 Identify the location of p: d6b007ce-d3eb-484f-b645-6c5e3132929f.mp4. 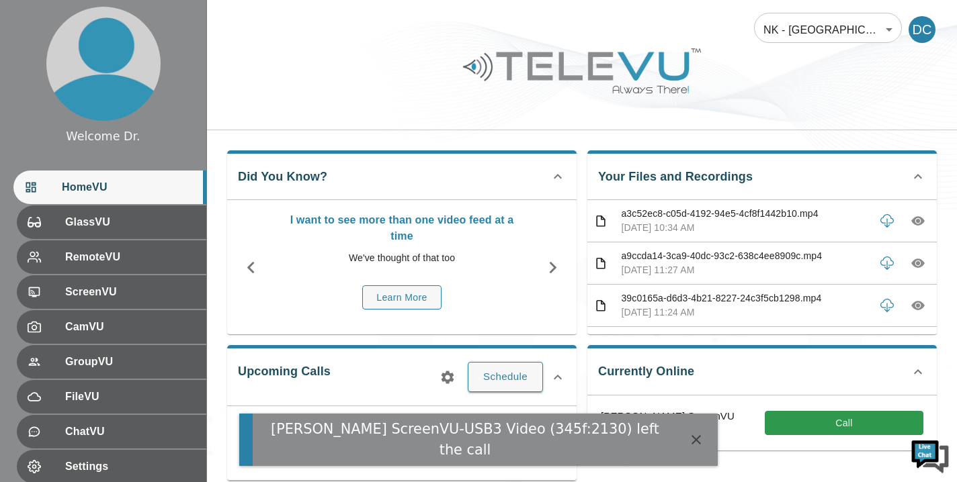
(744, 341).